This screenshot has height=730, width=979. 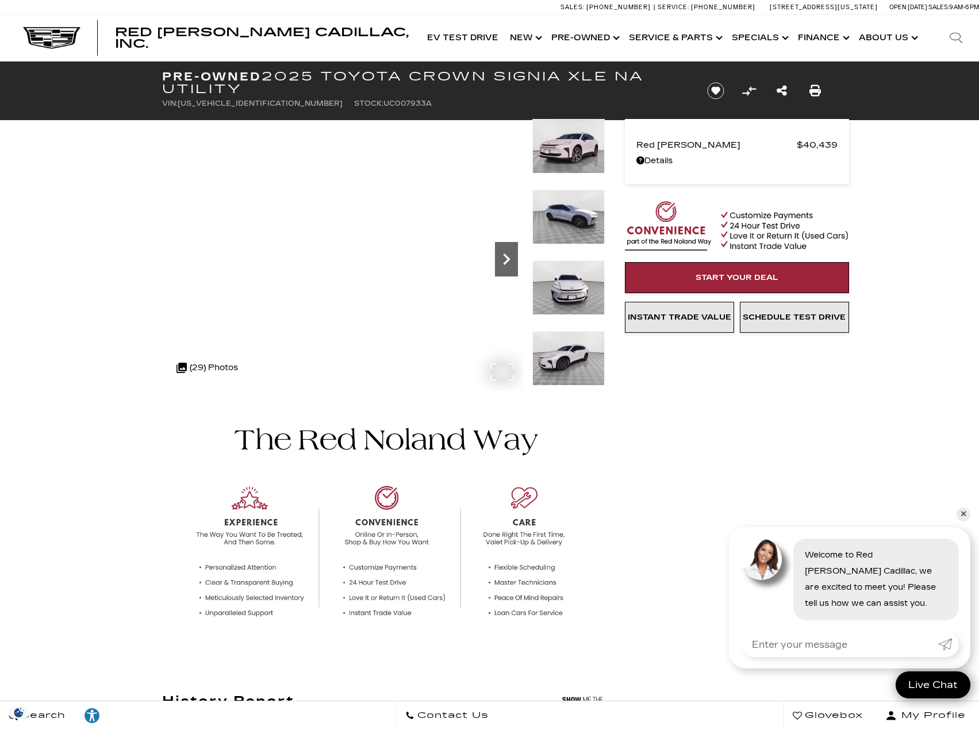 What do you see at coordinates (568, 287) in the screenshot?
I see `img: Used 2025 White Toyota XLE image 3` at bounding box center [568, 287].